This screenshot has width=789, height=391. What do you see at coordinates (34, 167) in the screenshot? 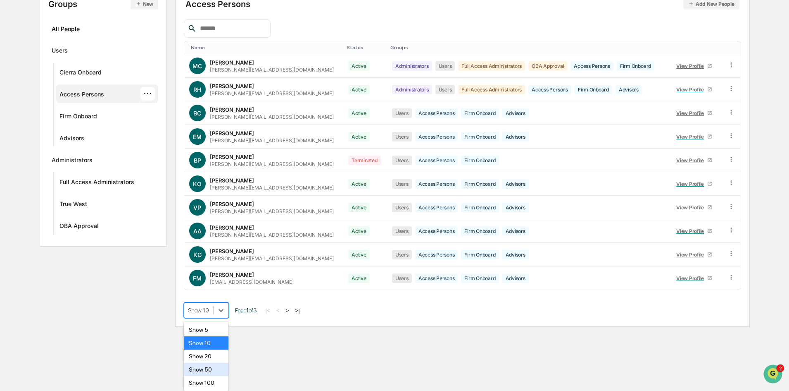
I see `span: Data Lookup` at bounding box center [34, 167].